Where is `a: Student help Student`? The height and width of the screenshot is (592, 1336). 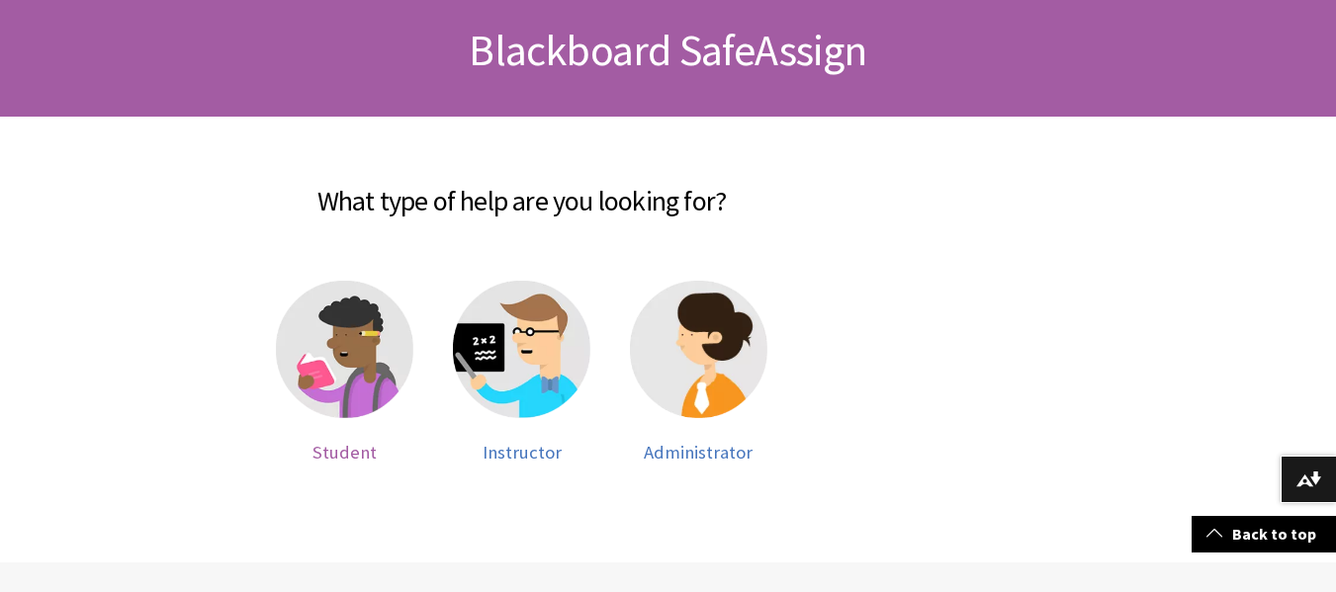
a: Student help Student is located at coordinates (344, 372).